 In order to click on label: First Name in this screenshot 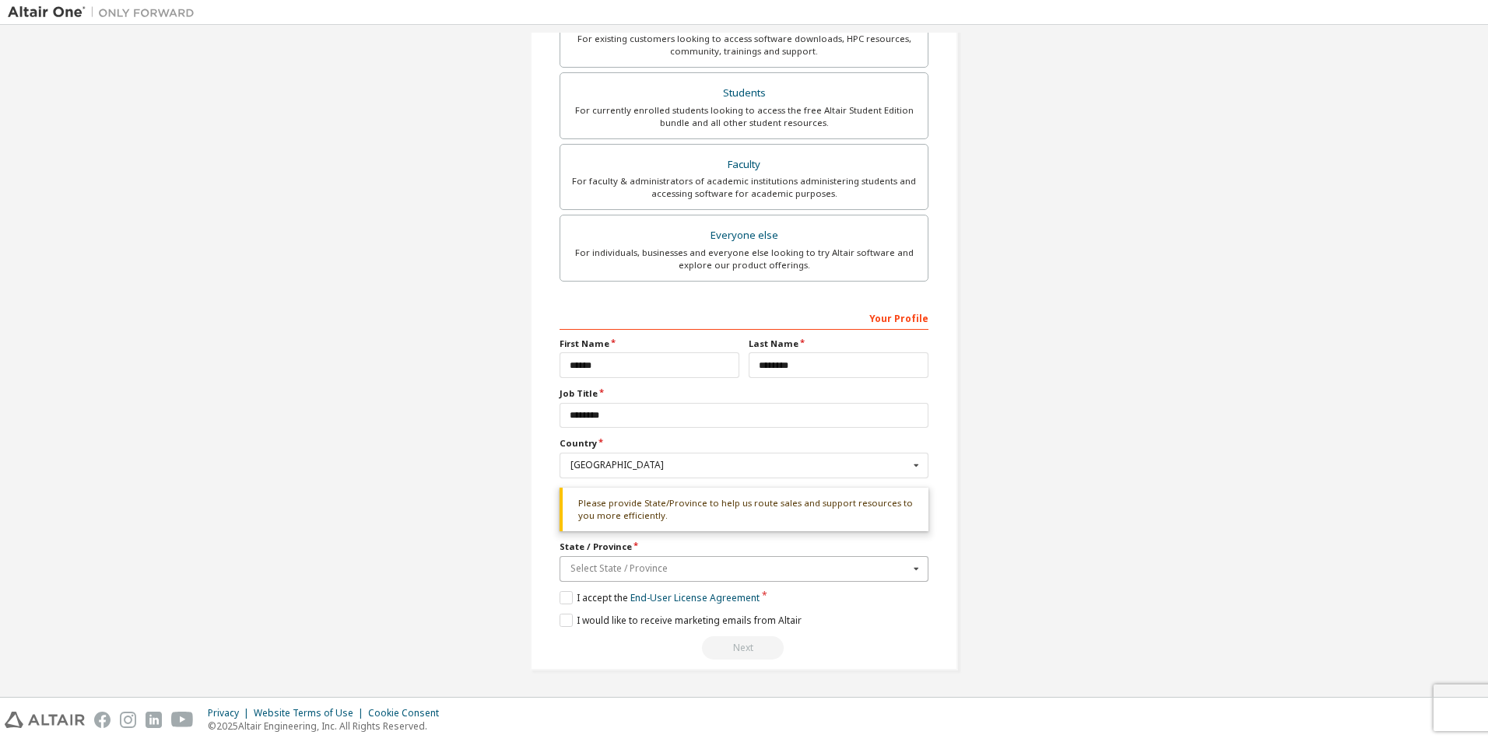, I will do `click(649, 344)`.